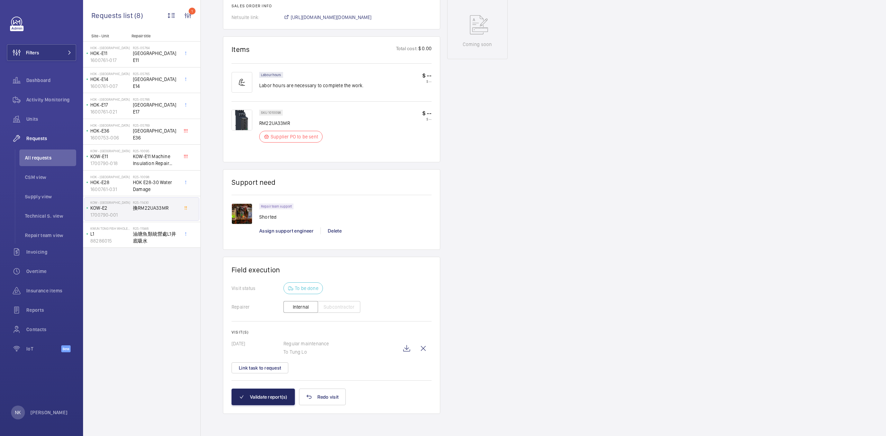  What do you see at coordinates (110, 112) in the screenshot?
I see `p: 1600761-021` at bounding box center [110, 112].